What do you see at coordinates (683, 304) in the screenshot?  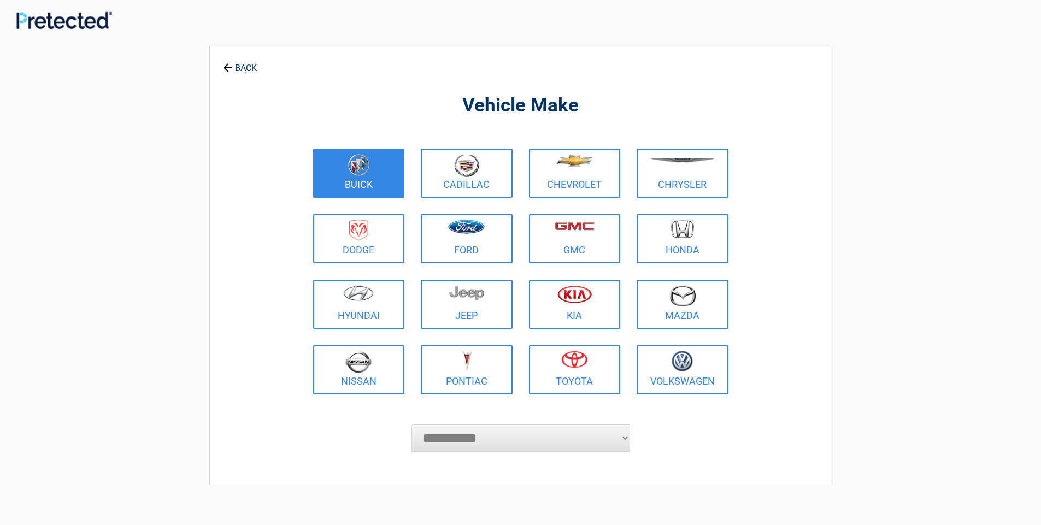 I see `a: Mazda` at bounding box center [683, 304].